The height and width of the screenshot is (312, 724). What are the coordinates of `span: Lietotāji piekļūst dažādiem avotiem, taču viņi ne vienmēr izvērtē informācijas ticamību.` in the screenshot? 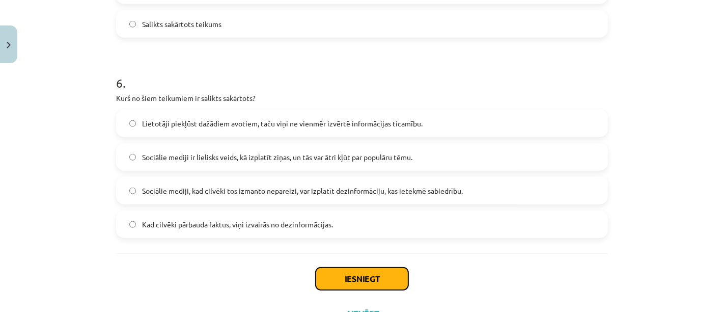 It's located at (282, 123).